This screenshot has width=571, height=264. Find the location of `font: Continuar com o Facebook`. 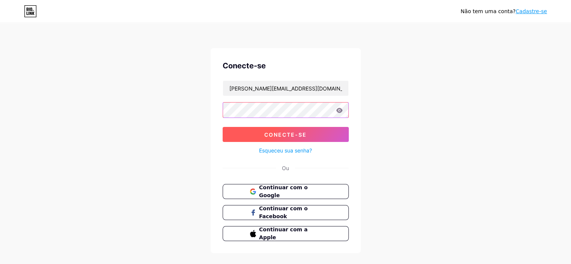

font: Continuar com o Facebook is located at coordinates (283, 212).